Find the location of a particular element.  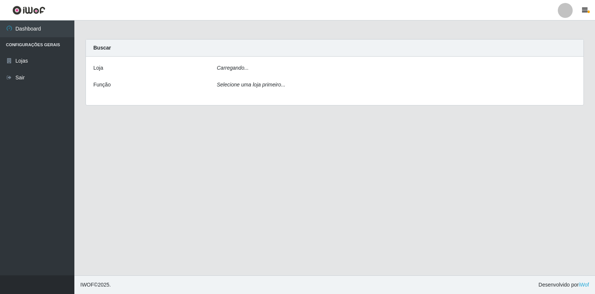

span: © 2025 . is located at coordinates (96, 284).